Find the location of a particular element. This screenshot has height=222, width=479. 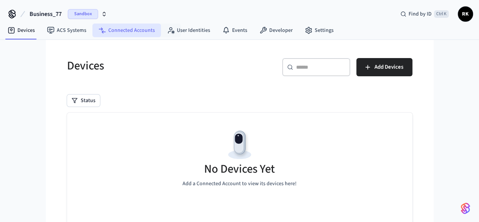

button: RK is located at coordinates (466, 14).